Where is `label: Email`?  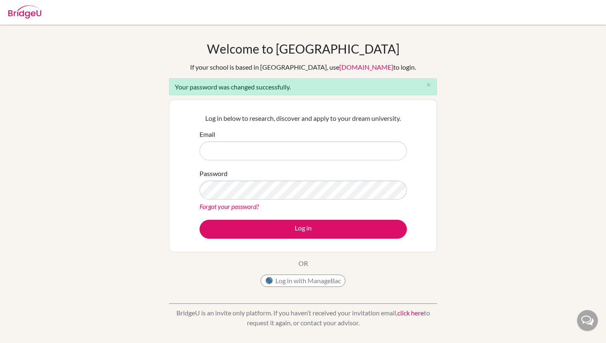 label: Email is located at coordinates (208, 134).